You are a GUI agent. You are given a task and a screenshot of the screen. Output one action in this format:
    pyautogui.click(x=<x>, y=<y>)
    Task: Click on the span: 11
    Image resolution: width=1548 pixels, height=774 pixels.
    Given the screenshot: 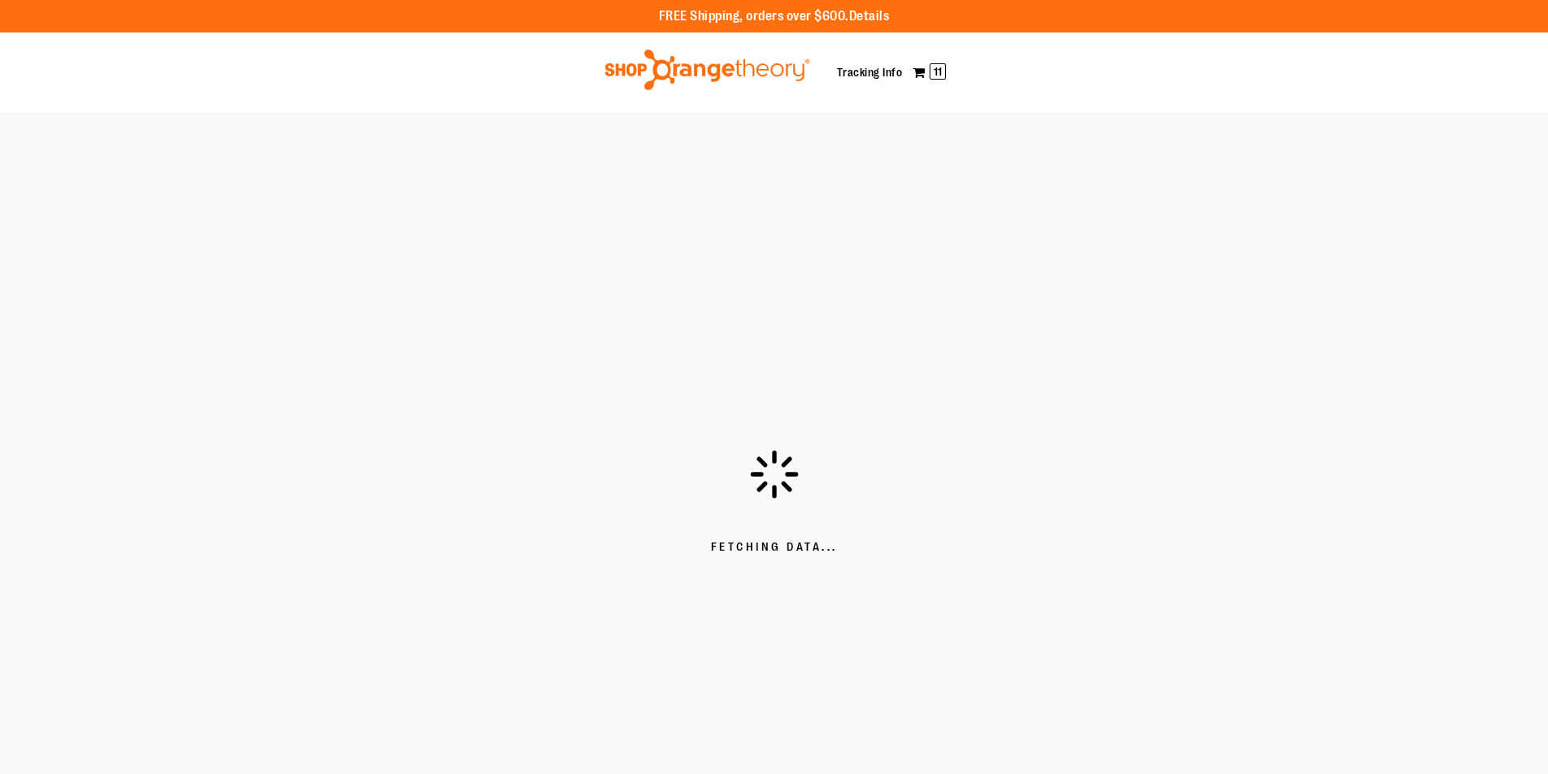 What is the action you would take?
    pyautogui.click(x=938, y=72)
    